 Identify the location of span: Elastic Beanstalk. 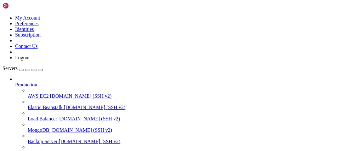
(45, 107).